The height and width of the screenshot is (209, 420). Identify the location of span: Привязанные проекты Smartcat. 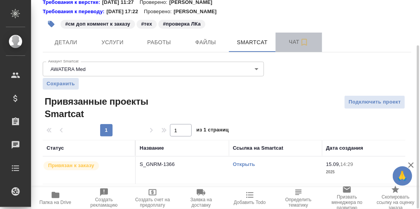
(104, 108).